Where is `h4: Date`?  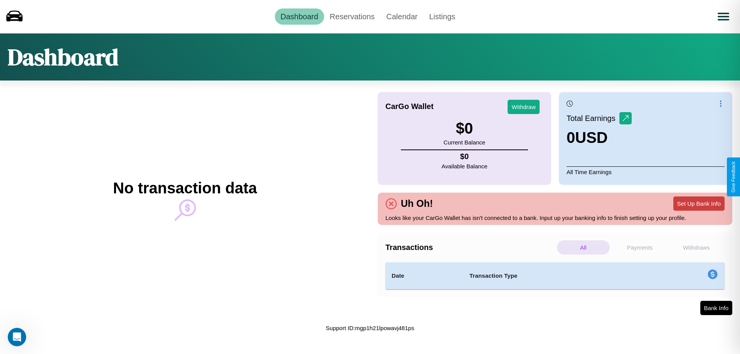 h4: Date is located at coordinates (424, 276).